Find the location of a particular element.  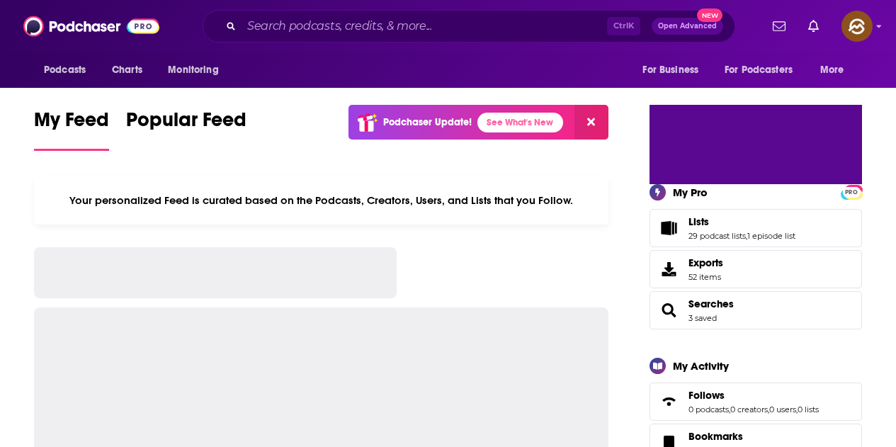

span: PRO is located at coordinates (851, 192).